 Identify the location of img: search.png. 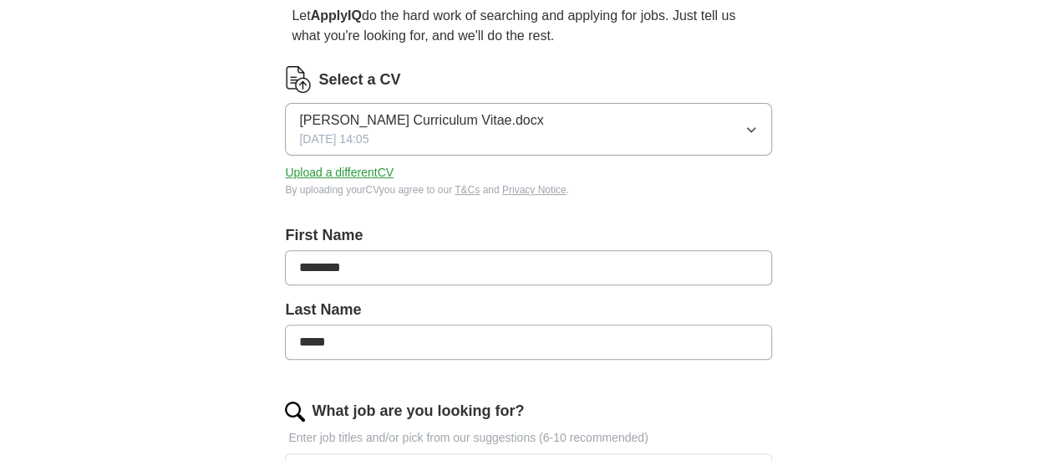
(295, 411).